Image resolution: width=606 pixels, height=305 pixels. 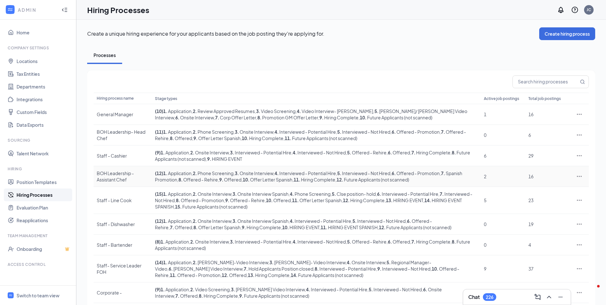 What do you see at coordinates (538, 297) in the screenshot?
I see `button: ComposeMessage` at bounding box center [538, 297].